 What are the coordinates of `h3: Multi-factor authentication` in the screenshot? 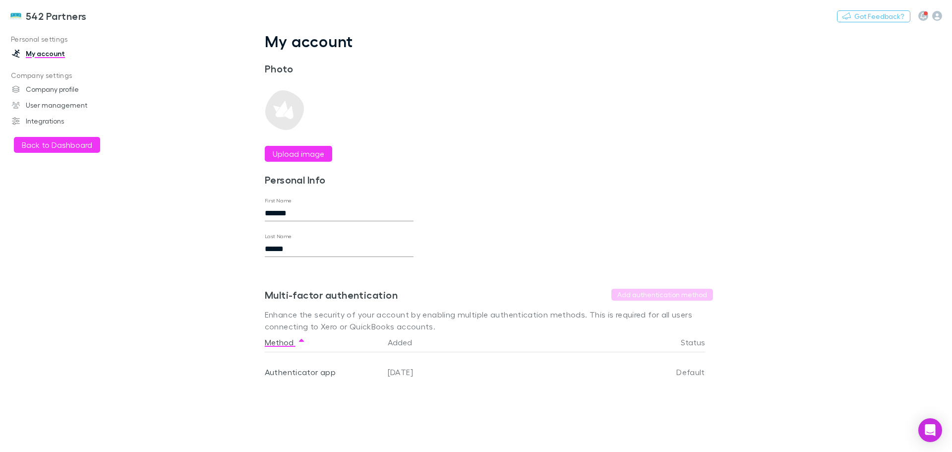 It's located at (331, 294).